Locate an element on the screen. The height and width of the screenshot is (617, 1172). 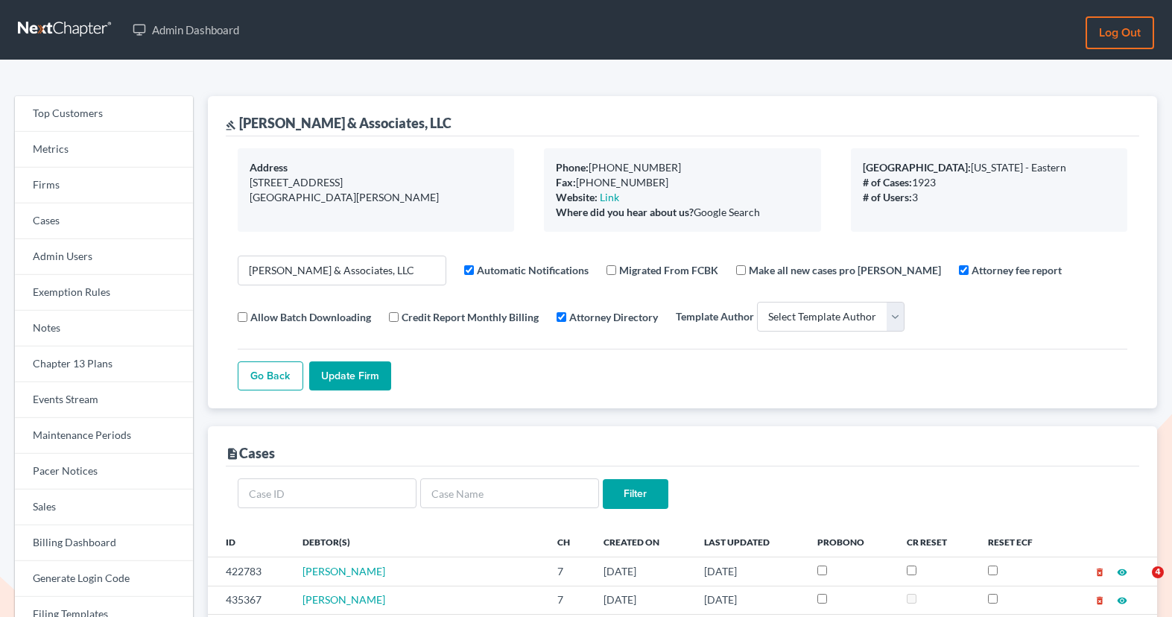
i: gavel is located at coordinates (231, 125).